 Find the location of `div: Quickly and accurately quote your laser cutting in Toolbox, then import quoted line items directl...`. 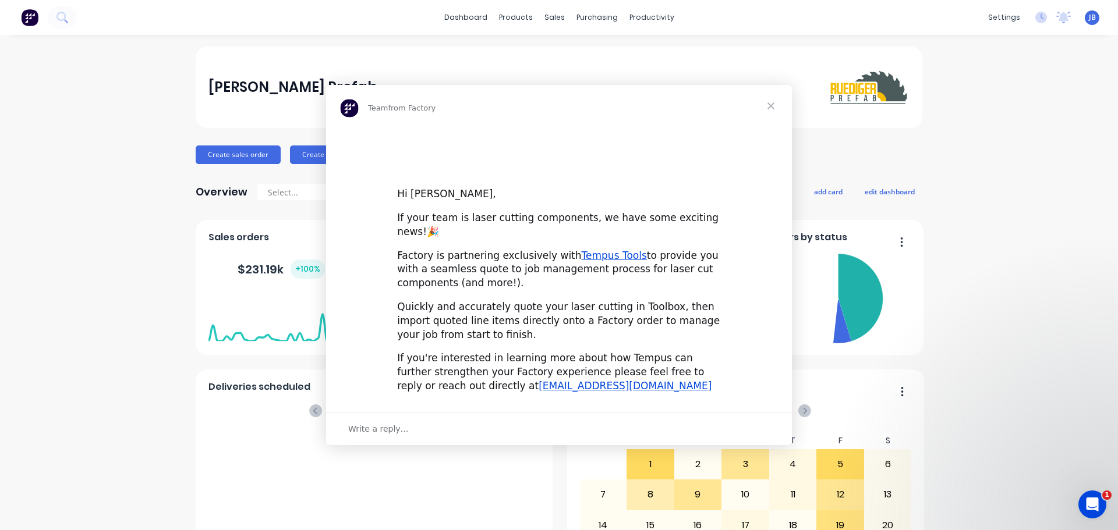

div: Quickly and accurately quote your laser cutting in Toolbox, then import quoted line items directl... is located at coordinates (559, 321).